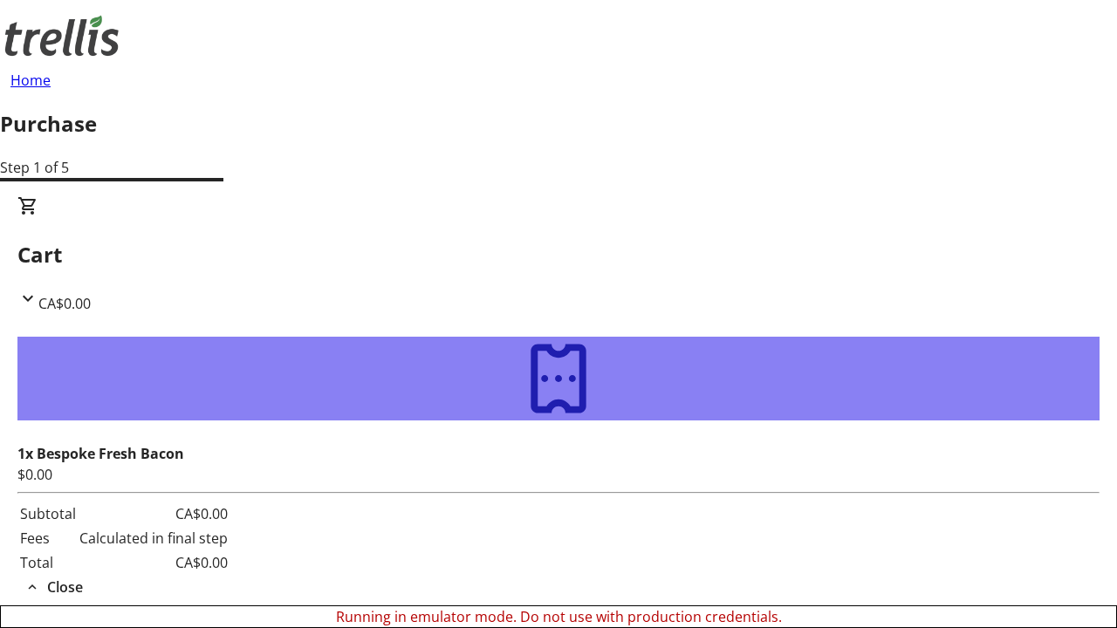 This screenshot has width=1117, height=628. Describe the element at coordinates (558, 475) in the screenshot. I see `div: $0.00` at that location.